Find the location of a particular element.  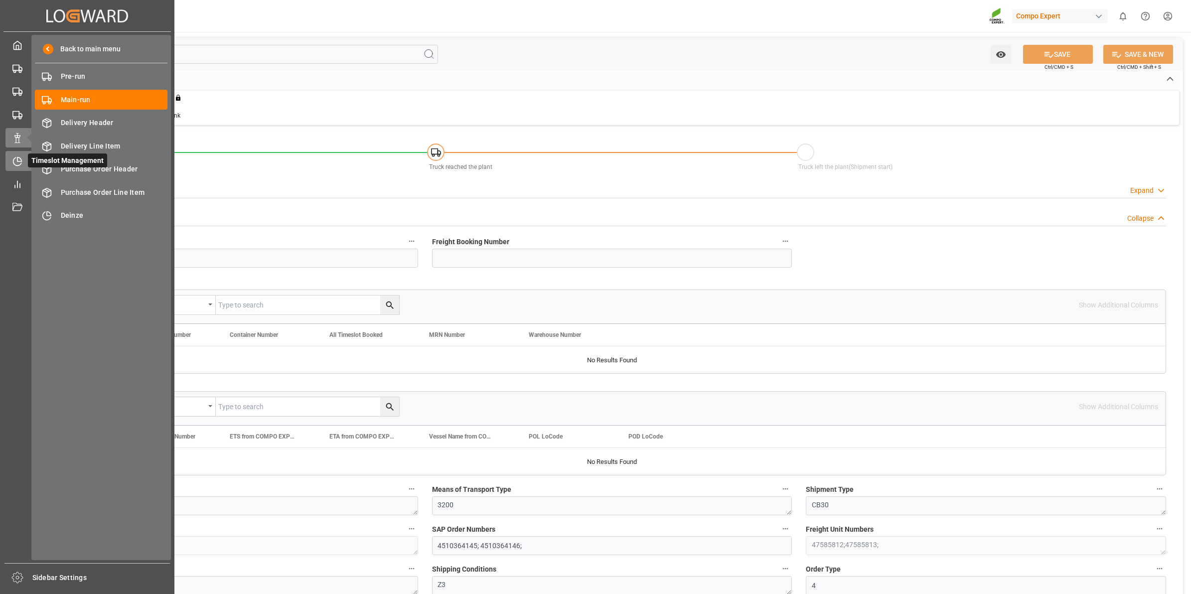

textarea: 30 is located at coordinates (238, 506).